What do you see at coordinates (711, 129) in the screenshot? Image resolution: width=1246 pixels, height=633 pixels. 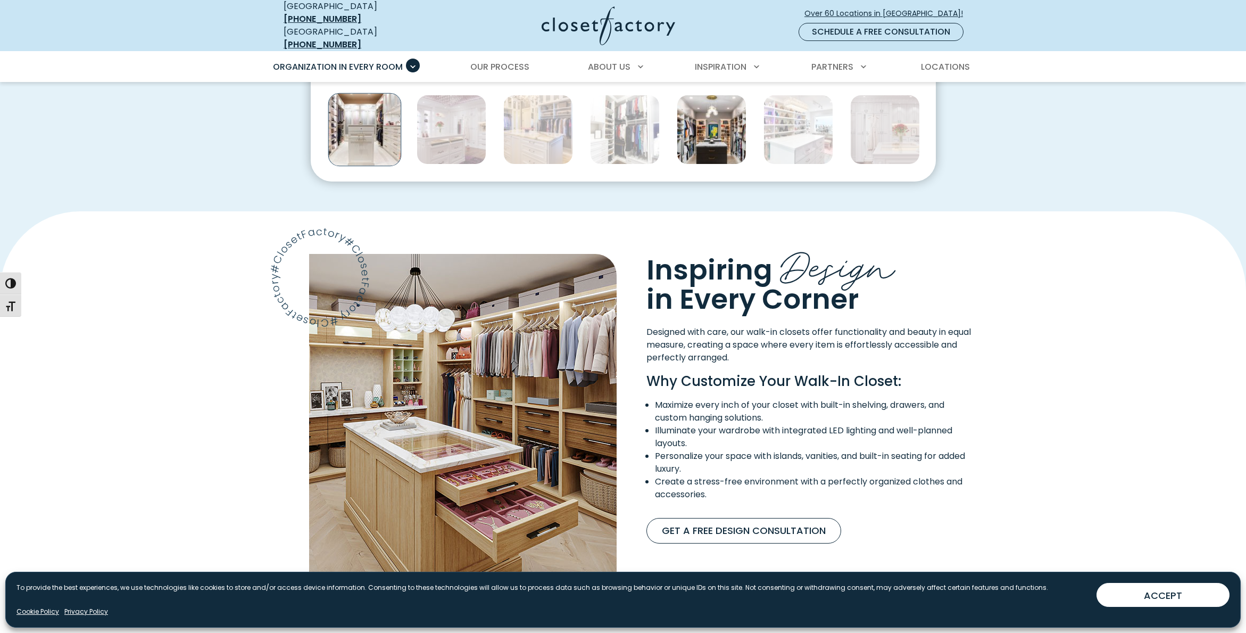 I see `img: Walk-in with dual islands, extensive hanging and shoe space, and accent-lit shelves highlighting ...` at bounding box center [711, 129].